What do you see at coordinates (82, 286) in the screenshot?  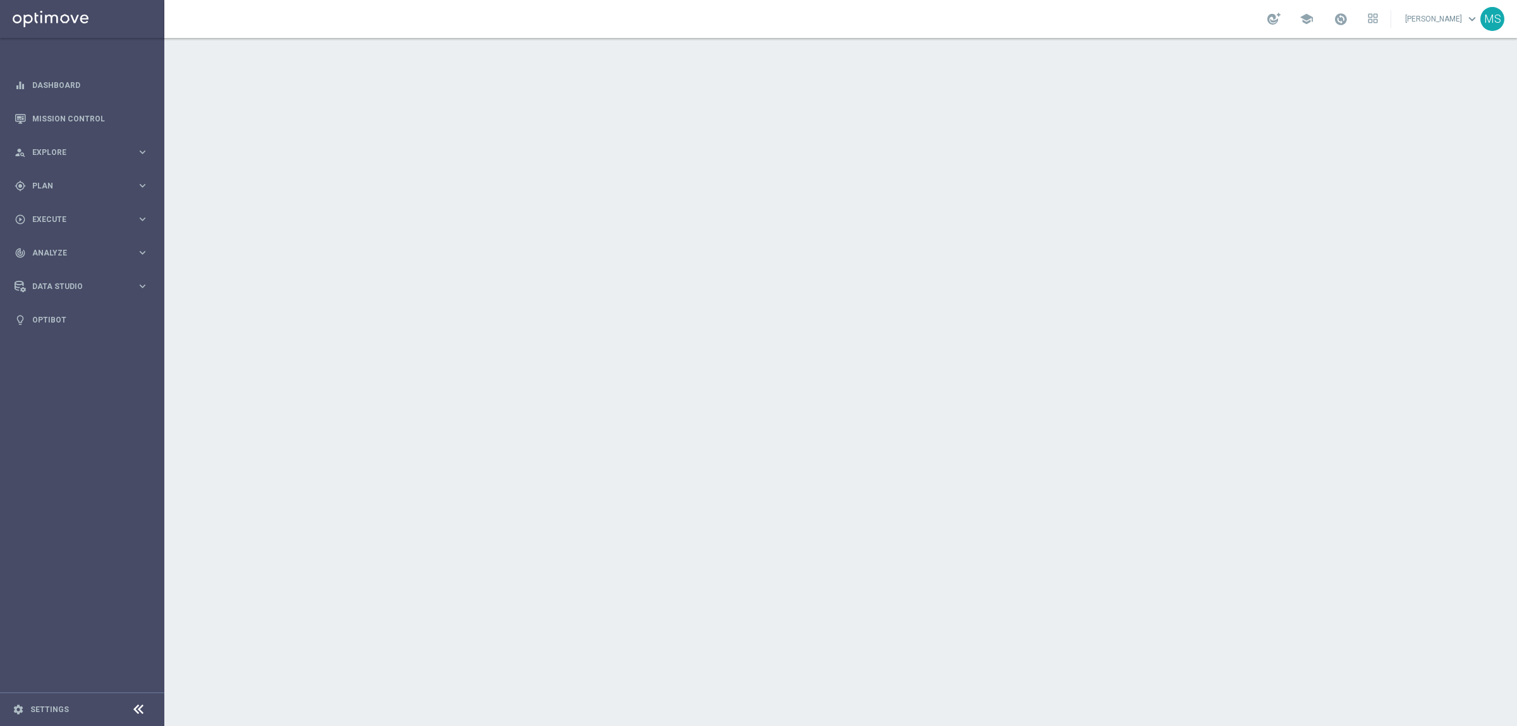 I see `button: Data Studio keyboard_arrow_right` at bounding box center [82, 286].